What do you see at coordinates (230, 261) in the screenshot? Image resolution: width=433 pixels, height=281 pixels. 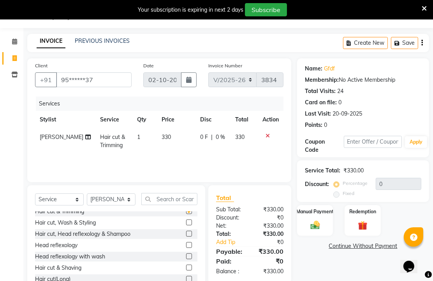 I see `div: Paid:` at bounding box center [230, 261].